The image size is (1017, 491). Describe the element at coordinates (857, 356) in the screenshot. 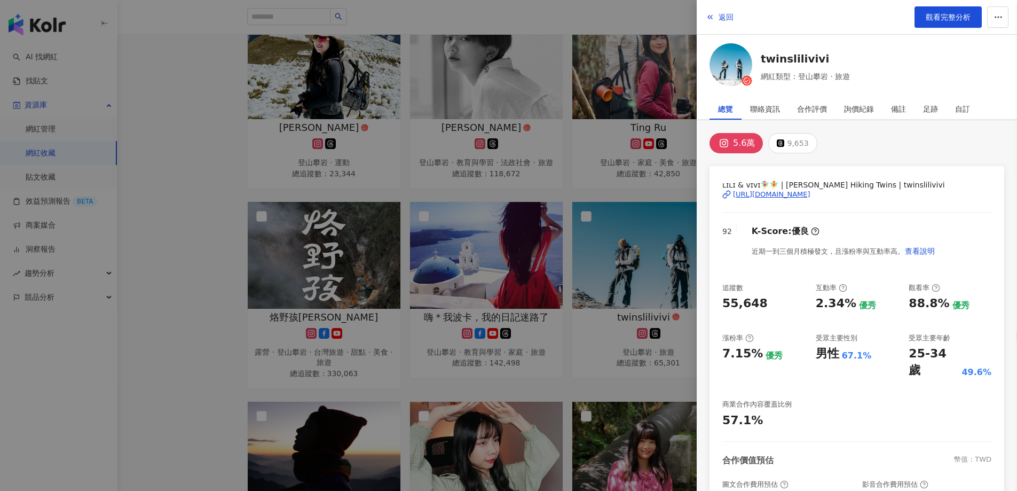

I see `div: 67.1%` at that location.